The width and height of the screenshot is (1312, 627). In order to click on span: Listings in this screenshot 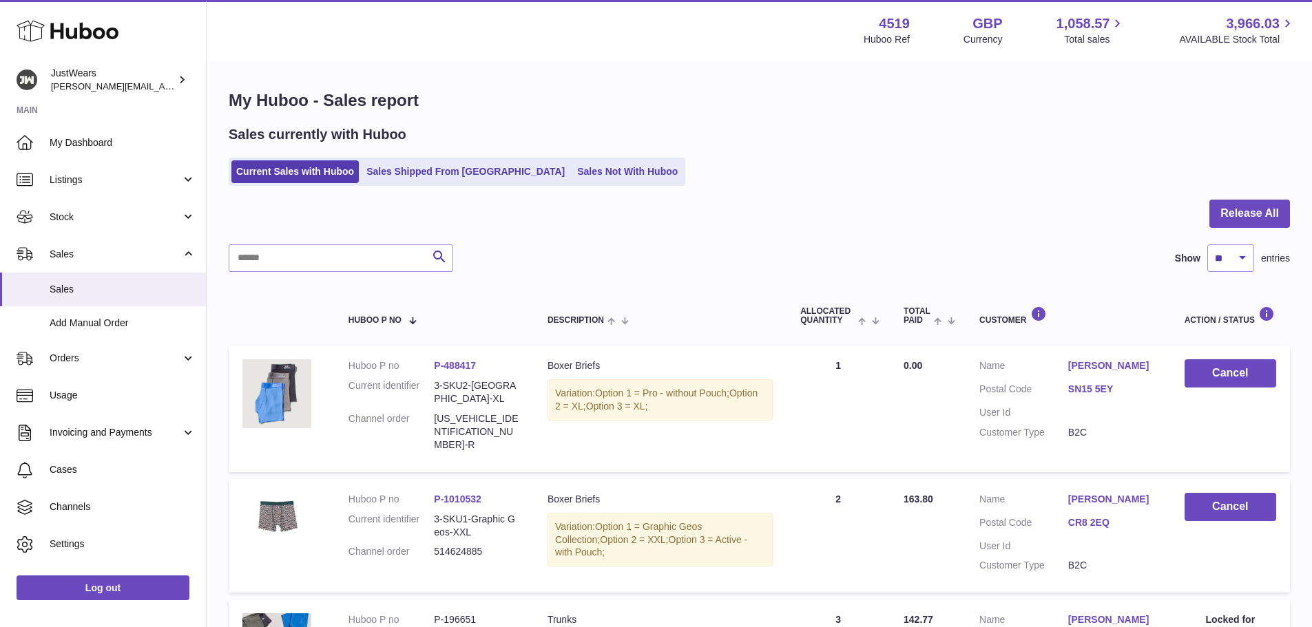, I will do `click(115, 180)`.